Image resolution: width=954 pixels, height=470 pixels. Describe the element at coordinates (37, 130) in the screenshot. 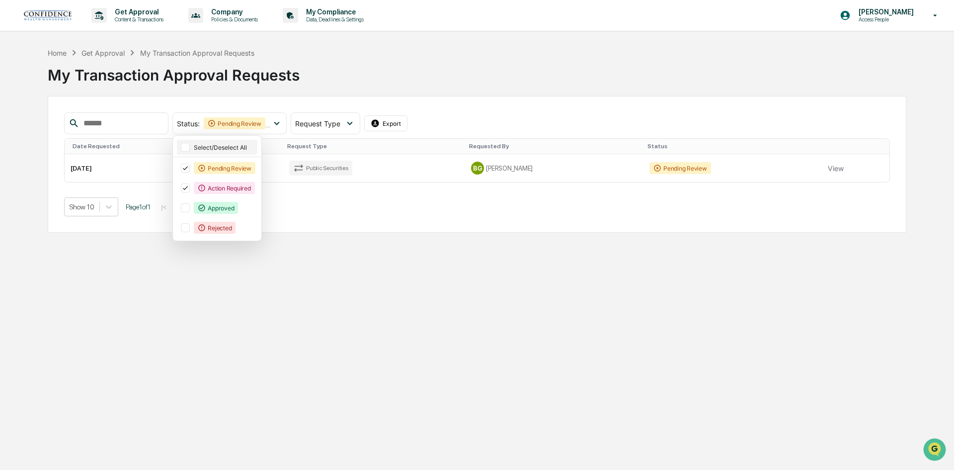

I see `a: 🖐️Preclearance` at that location.